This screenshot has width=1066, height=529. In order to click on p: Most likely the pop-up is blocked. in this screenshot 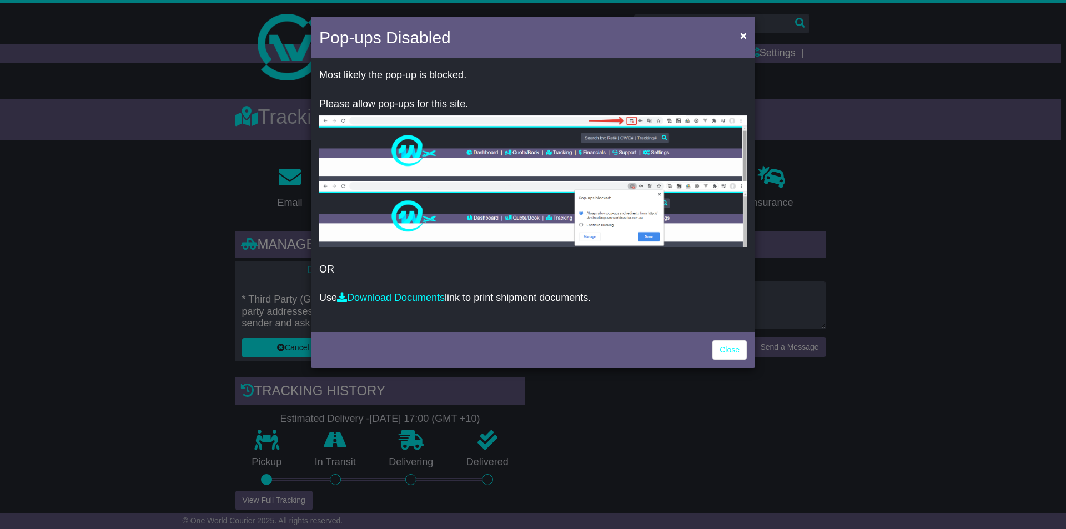, I will do `click(533, 75)`.